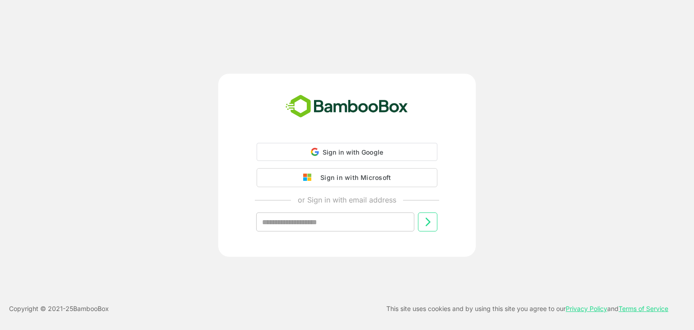 The height and width of the screenshot is (330, 694). I want to click on div: Sign in with Microsoft, so click(353, 178).